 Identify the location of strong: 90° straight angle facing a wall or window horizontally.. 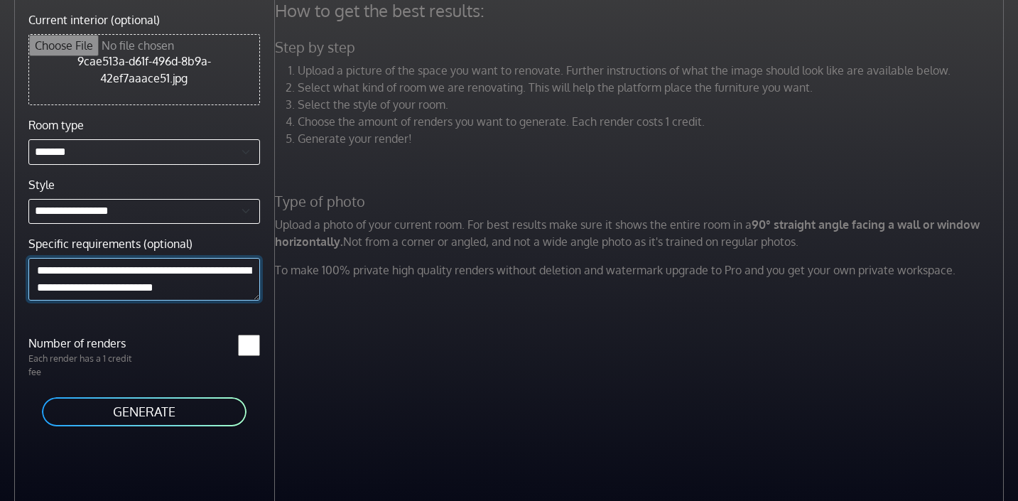
(627, 233).